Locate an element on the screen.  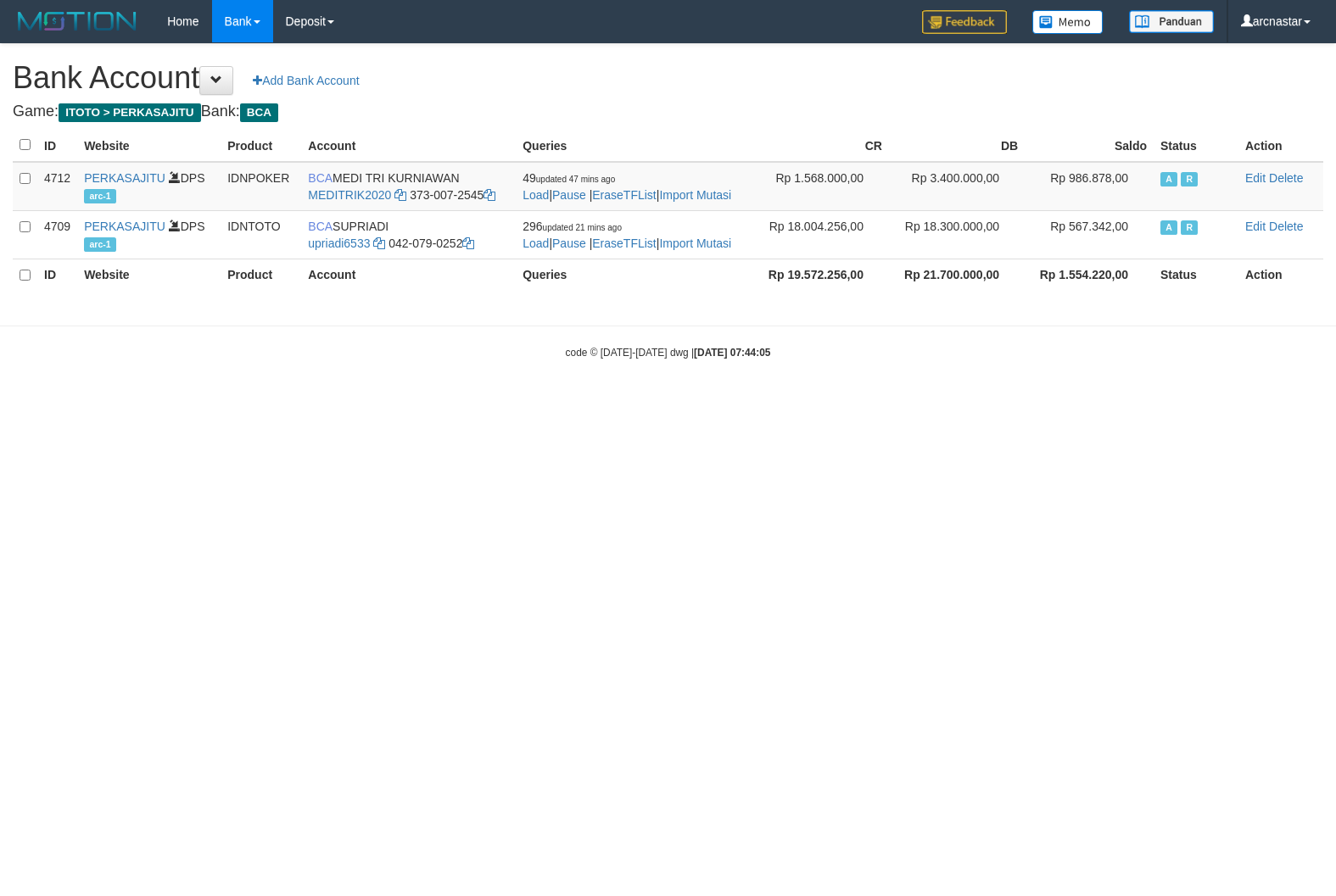
th: DB is located at coordinates (956, 145).